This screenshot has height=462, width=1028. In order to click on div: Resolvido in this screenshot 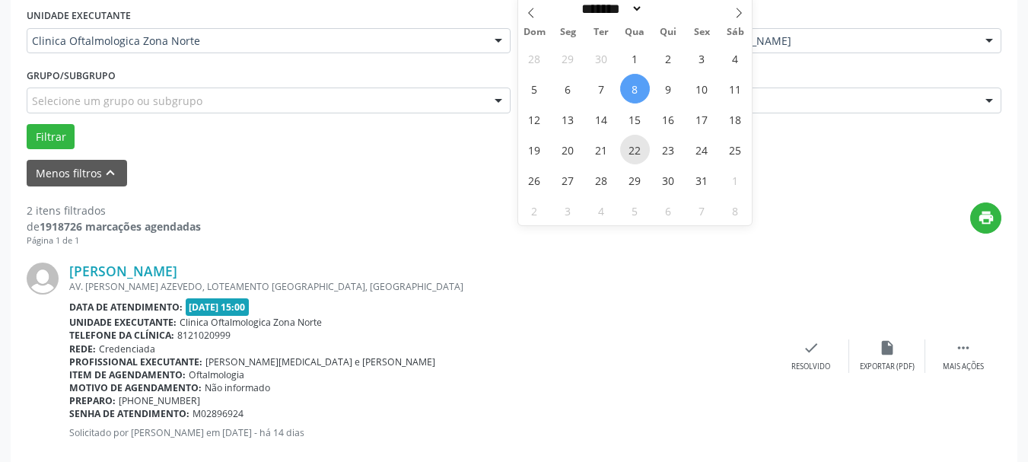, I will do `click(811, 367)`.